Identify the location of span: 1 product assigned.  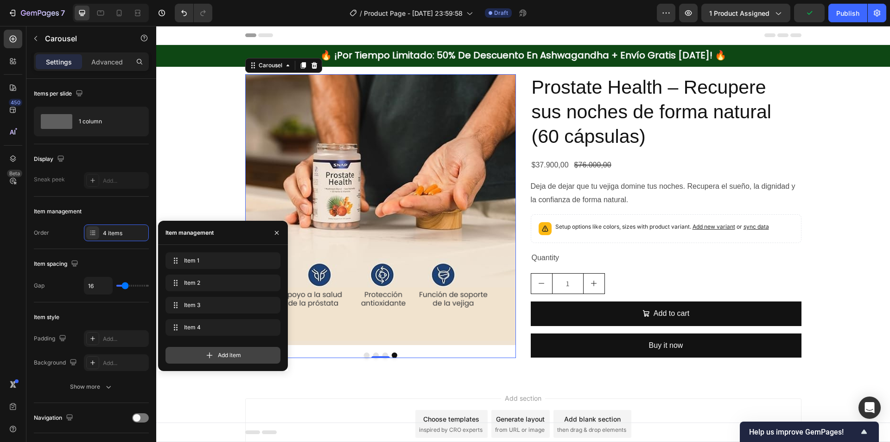
(739, 13).